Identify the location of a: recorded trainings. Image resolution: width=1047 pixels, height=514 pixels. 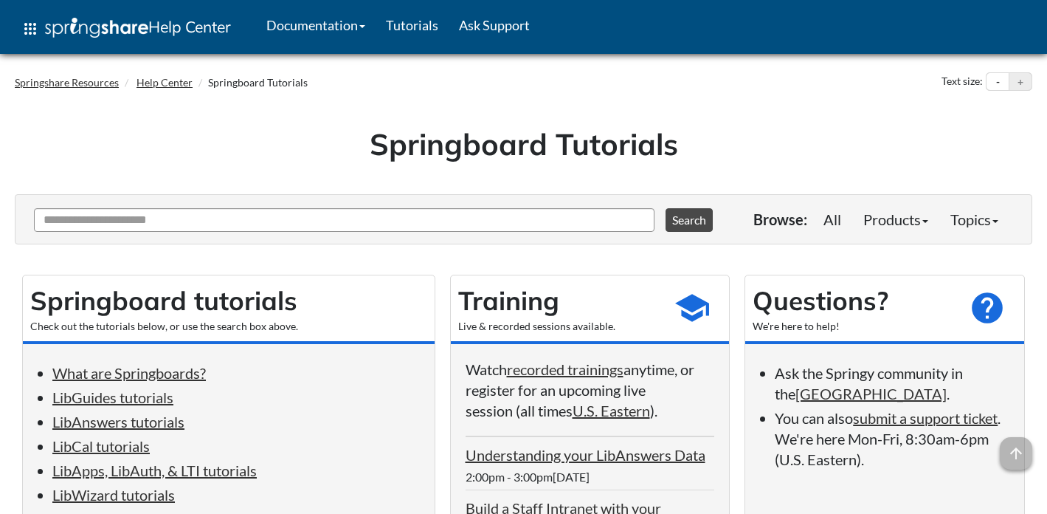
(565, 369).